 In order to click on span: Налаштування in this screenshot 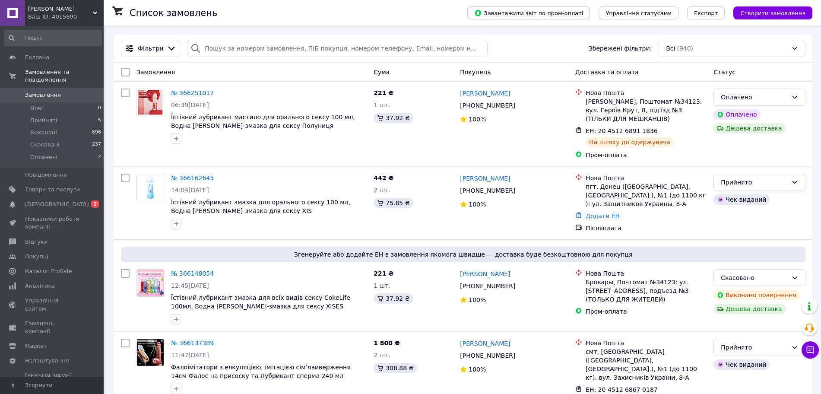, I will do `click(47, 361)`.